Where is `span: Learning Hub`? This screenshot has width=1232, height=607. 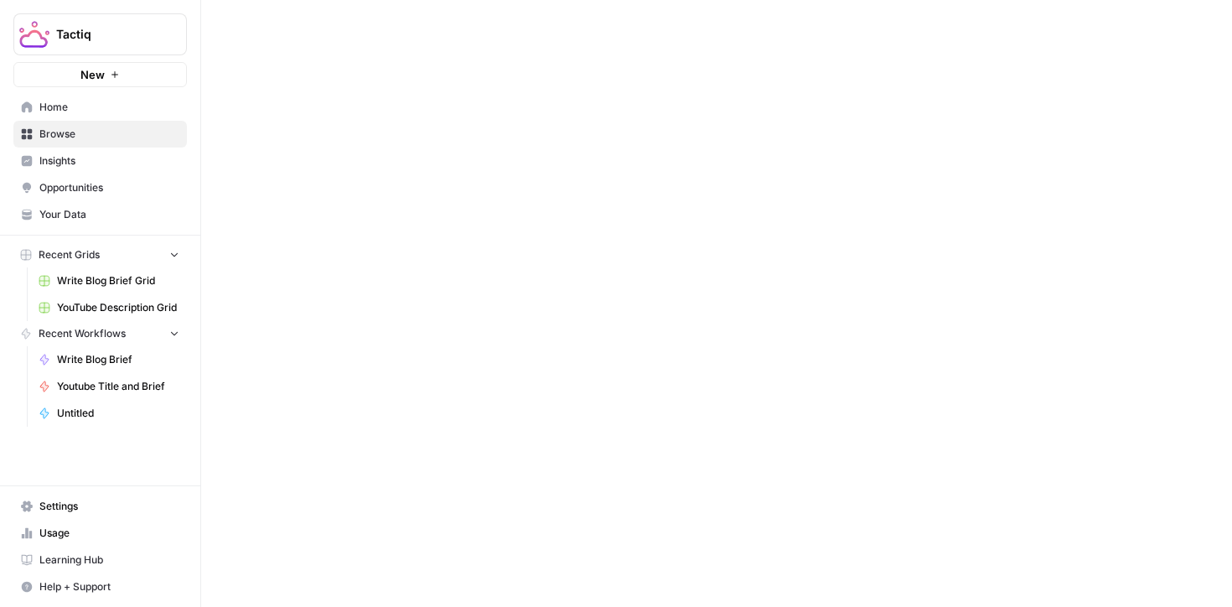 span: Learning Hub is located at coordinates (109, 560).